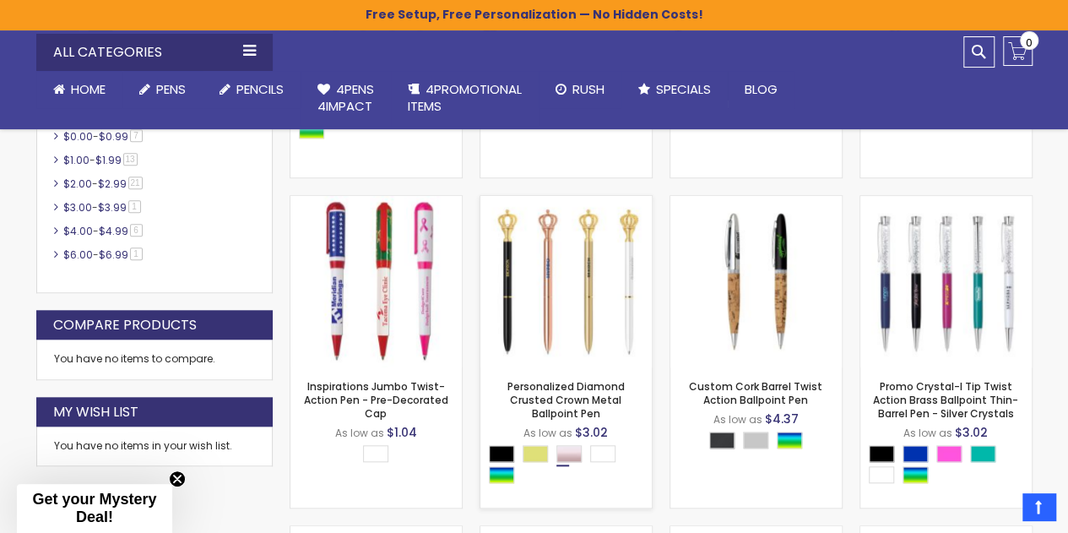 The width and height of the screenshot is (1068, 533). I want to click on strong: Compare Products, so click(125, 325).